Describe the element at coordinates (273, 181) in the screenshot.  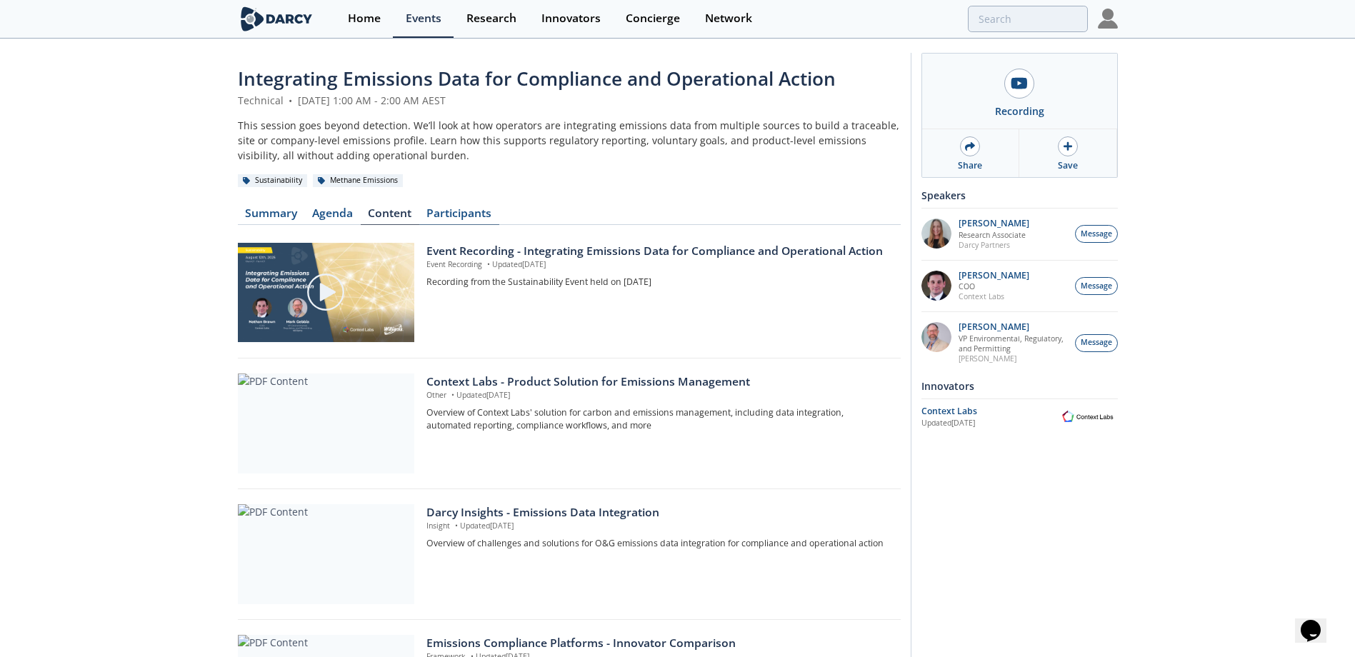
I see `div: Sustainability` at that location.